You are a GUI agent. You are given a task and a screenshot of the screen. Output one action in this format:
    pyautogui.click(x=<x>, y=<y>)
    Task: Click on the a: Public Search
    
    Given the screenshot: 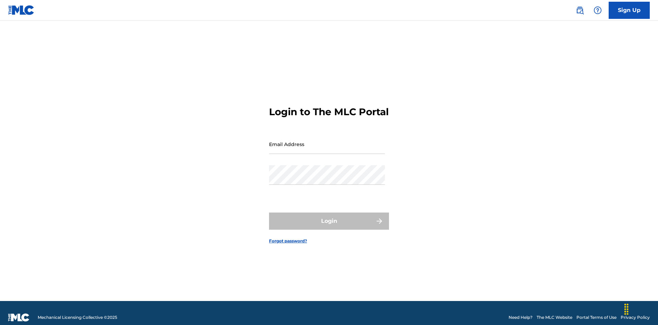 What is the action you would take?
    pyautogui.click(x=579, y=10)
    